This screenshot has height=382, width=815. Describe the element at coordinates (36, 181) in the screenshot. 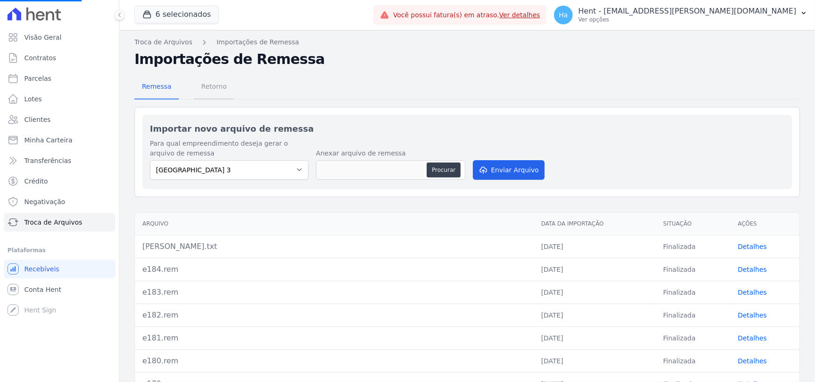

I see `span: Crédito` at that location.